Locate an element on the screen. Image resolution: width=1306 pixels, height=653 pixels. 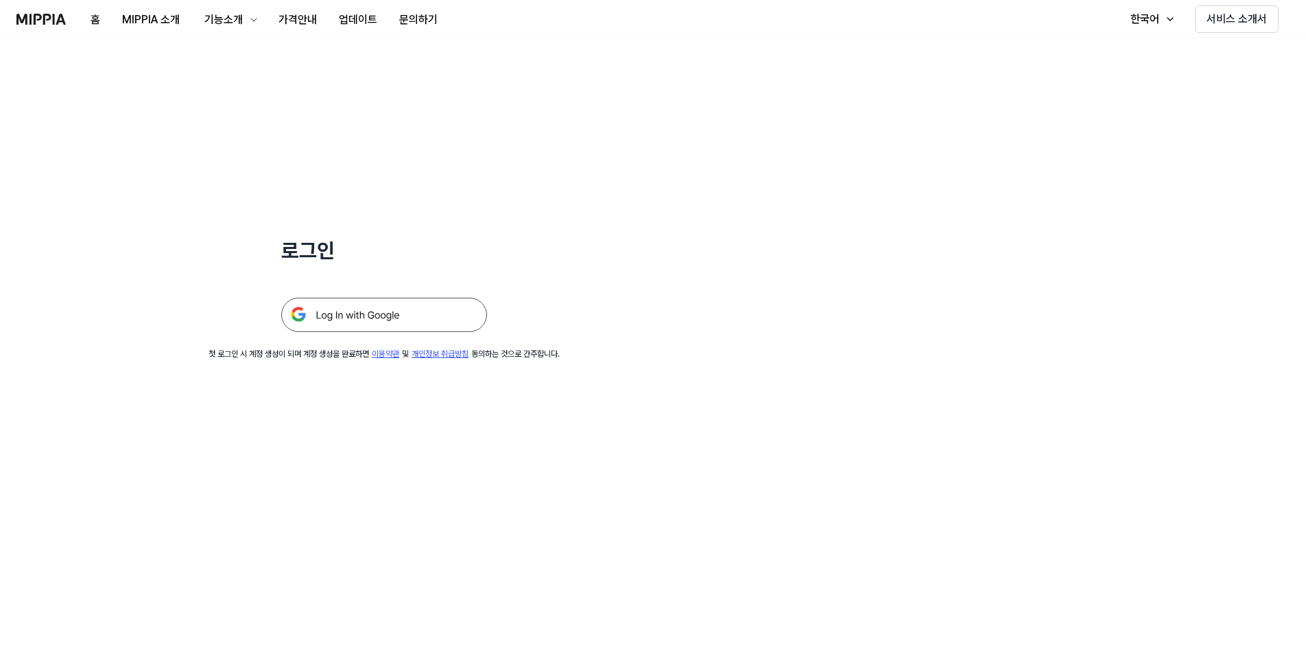
button: 홈 is located at coordinates (95, 20).